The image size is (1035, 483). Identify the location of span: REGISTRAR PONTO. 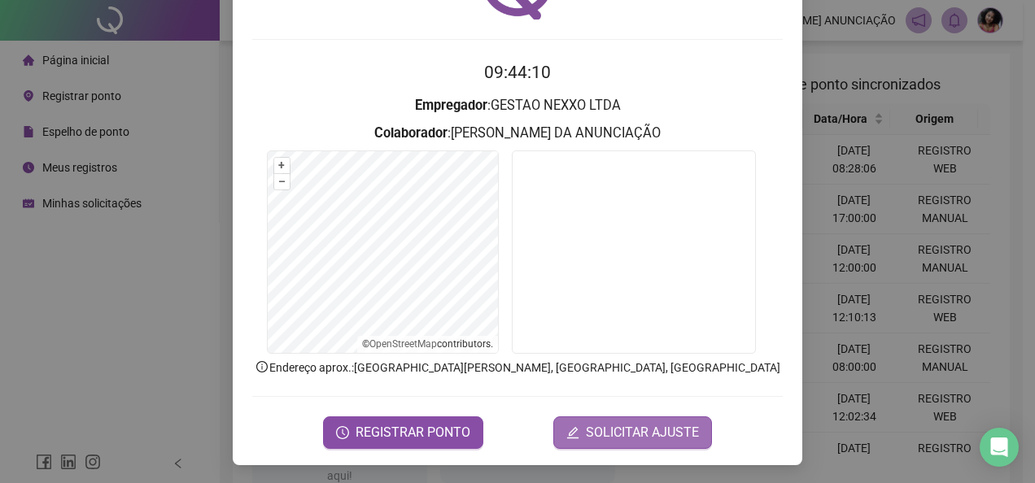
(413, 433).